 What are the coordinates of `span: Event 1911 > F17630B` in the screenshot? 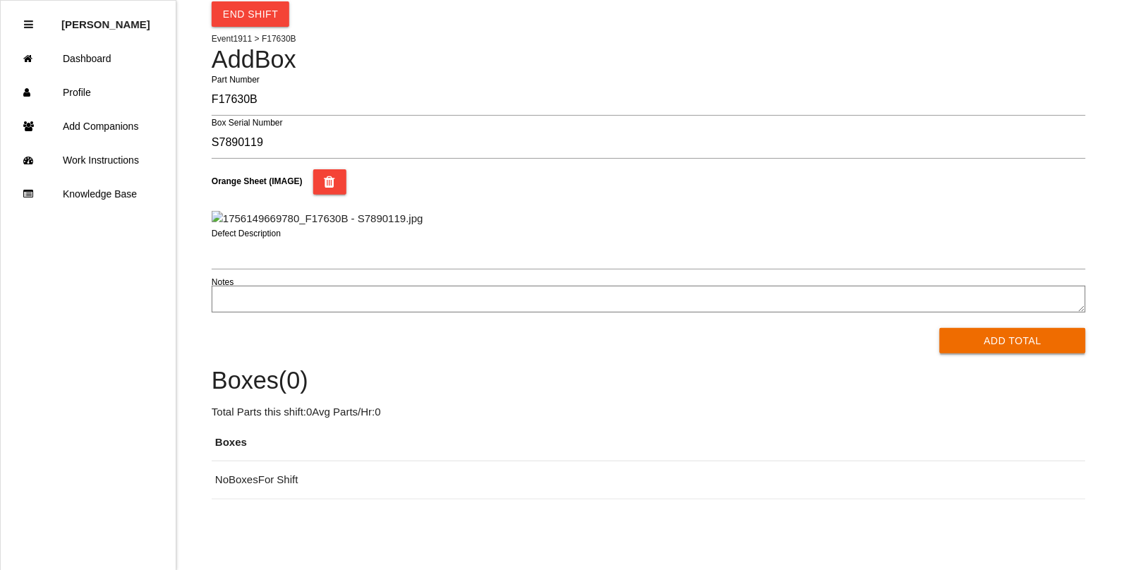 It's located at (254, 39).